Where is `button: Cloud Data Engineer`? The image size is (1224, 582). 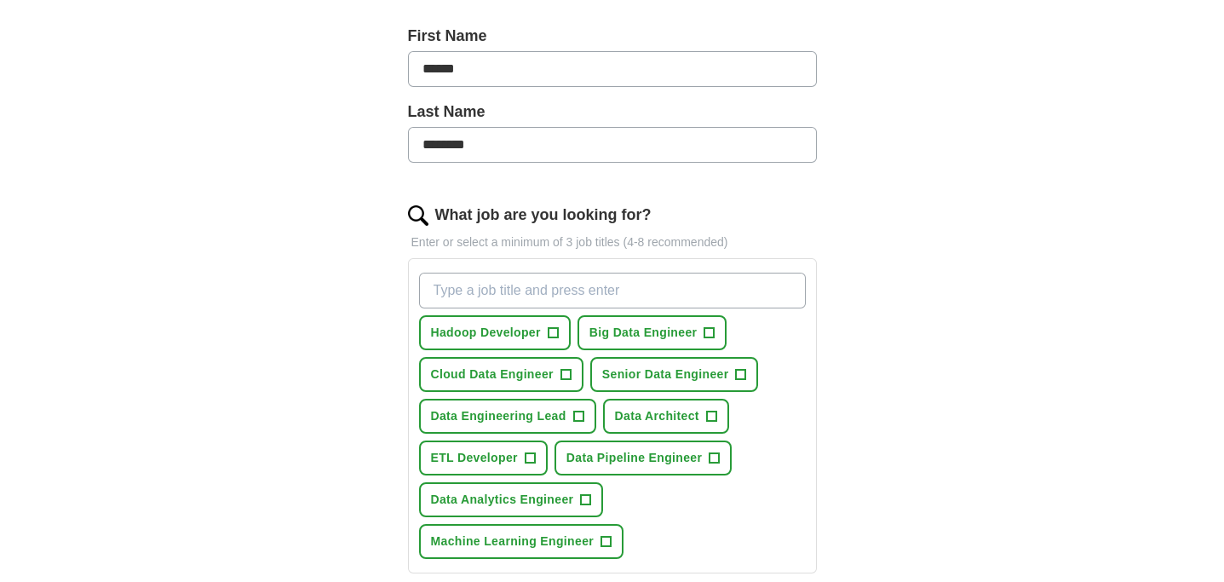
button: Cloud Data Engineer is located at coordinates (501, 374).